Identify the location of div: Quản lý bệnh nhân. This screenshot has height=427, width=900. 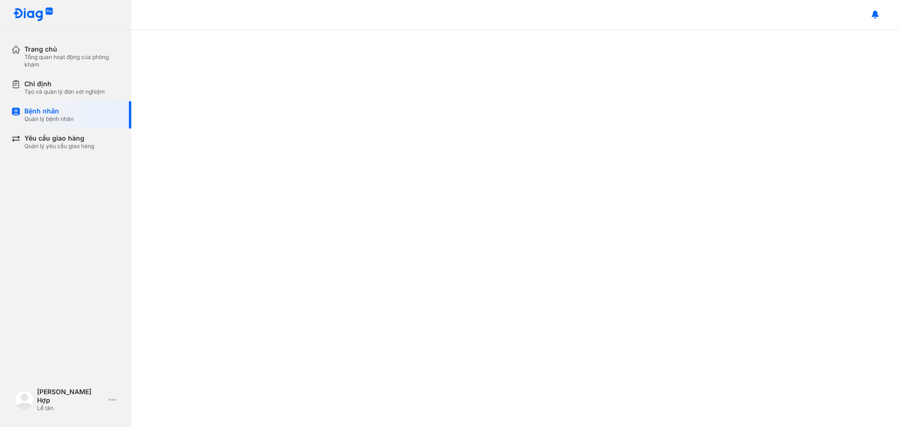
(49, 119).